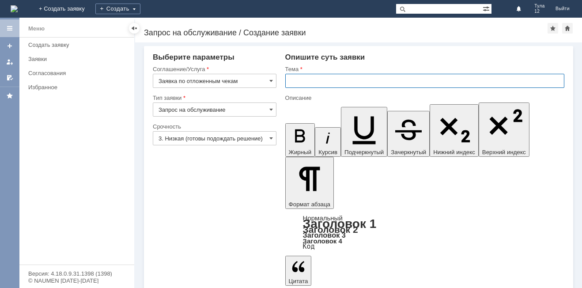  Describe the element at coordinates (299, 281) in the screenshot. I see `span: Цитата` at that location.